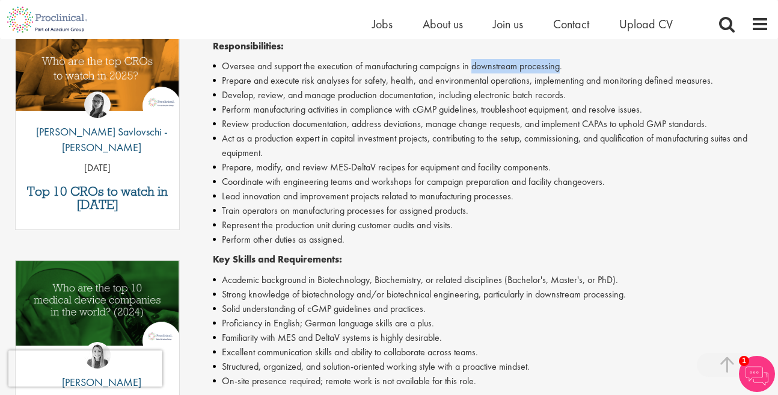 This screenshot has height=395, width=778. What do you see at coordinates (491, 124) in the screenshot?
I see `li: Review production documentation, address deviations, manage change requests, and implement CAPAs ...` at bounding box center [491, 124].